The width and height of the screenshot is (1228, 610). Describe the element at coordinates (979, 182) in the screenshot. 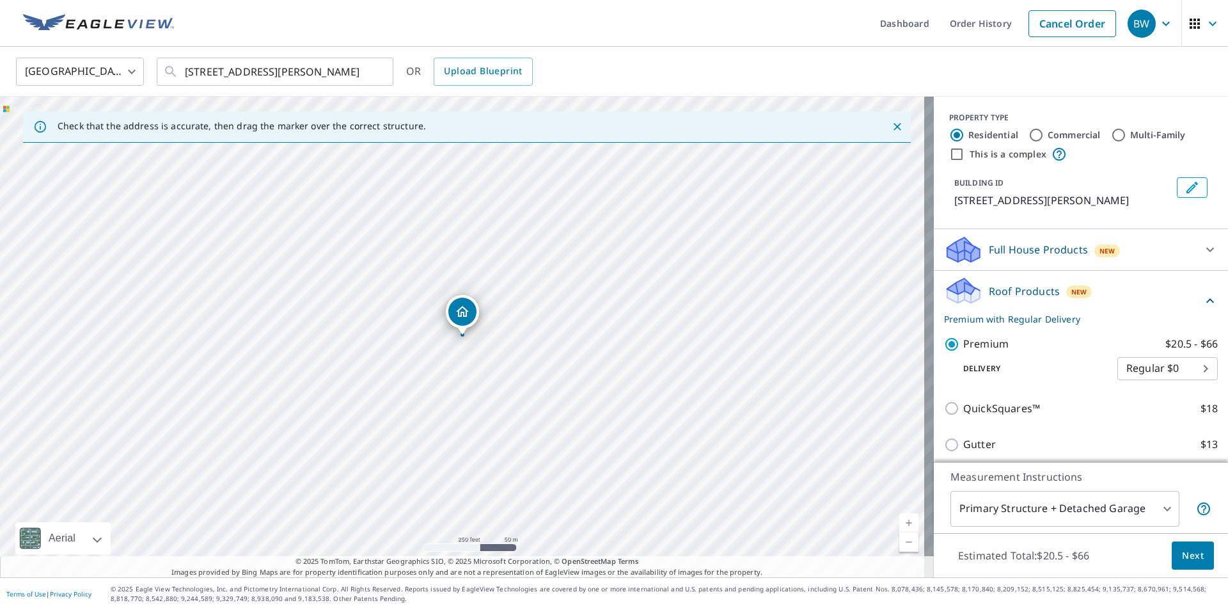

I see `p: BUILDING ID` at that location.